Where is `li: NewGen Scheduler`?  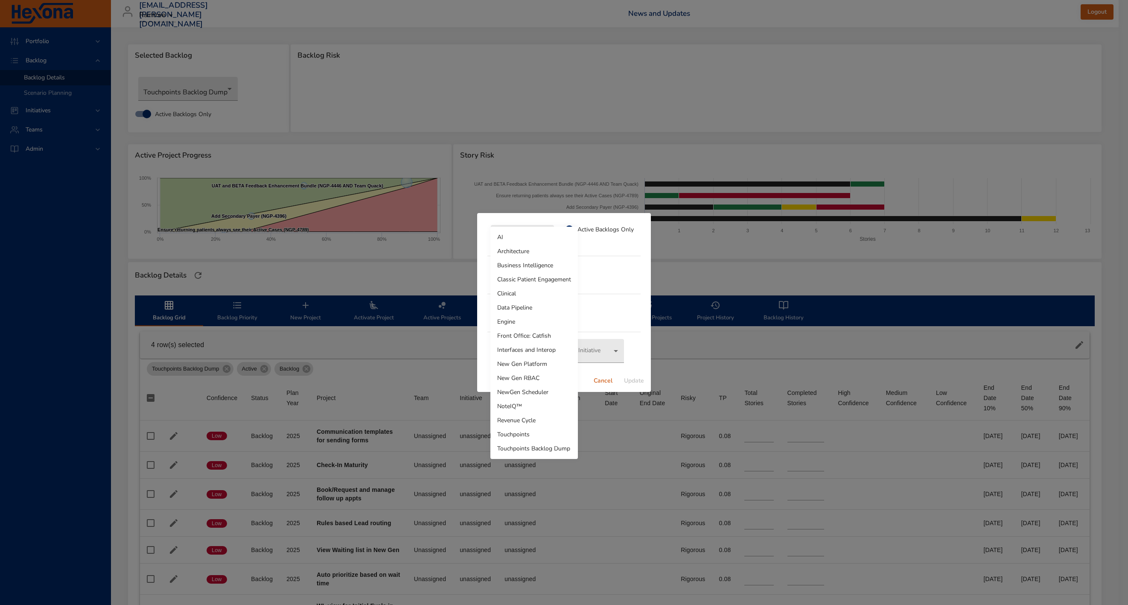
li: NewGen Scheduler is located at coordinates (534, 392).